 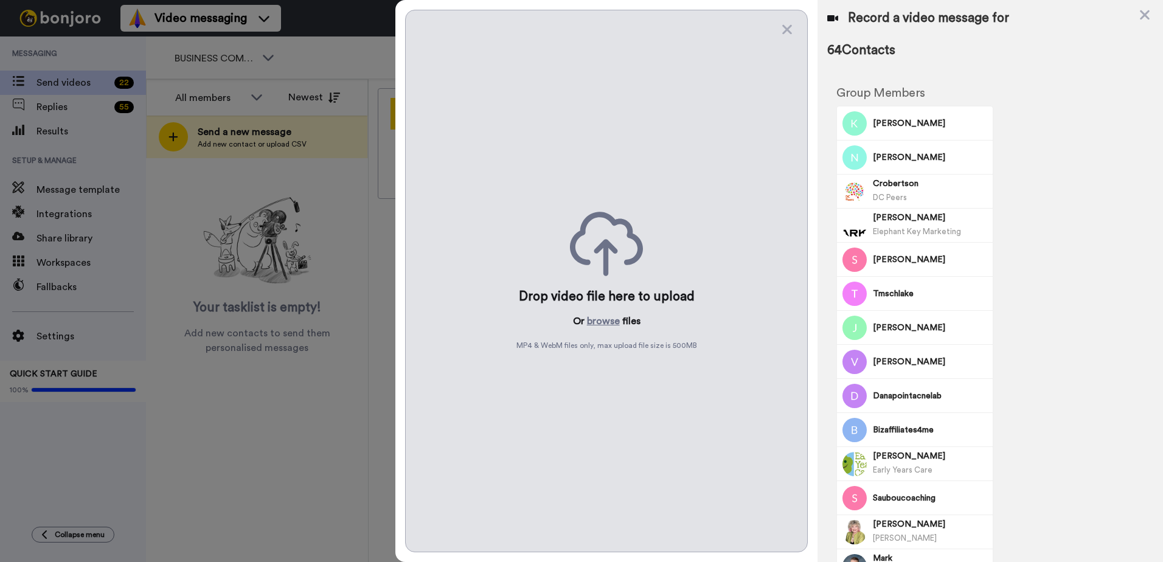 I want to click on img: Image of Marie, so click(x=855, y=464).